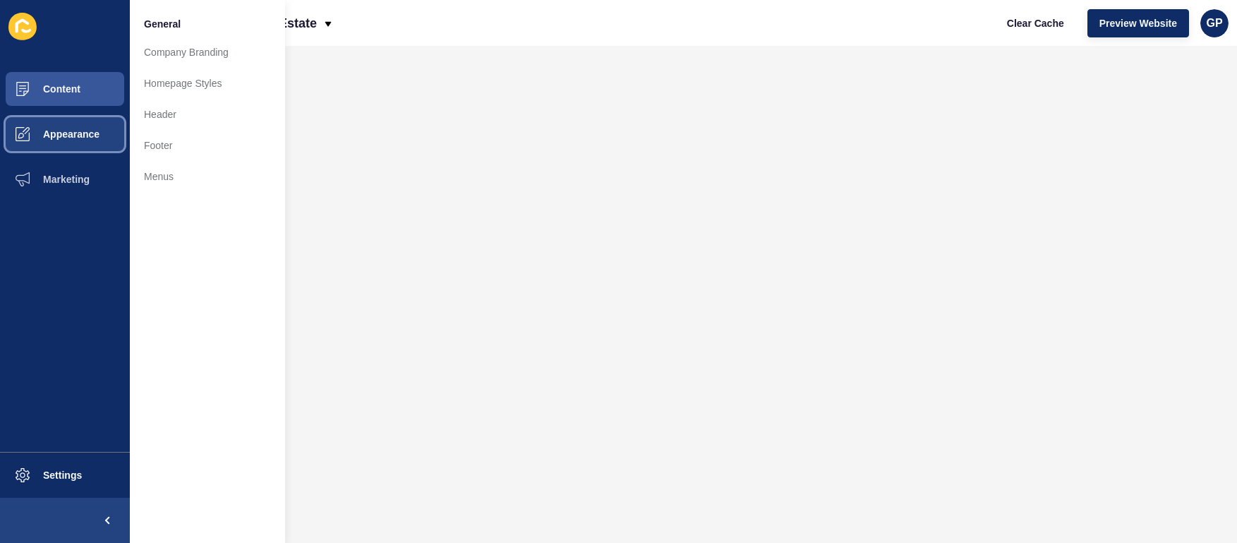 The width and height of the screenshot is (1237, 543). What do you see at coordinates (1035, 23) in the screenshot?
I see `span: Clear Cache` at bounding box center [1035, 23].